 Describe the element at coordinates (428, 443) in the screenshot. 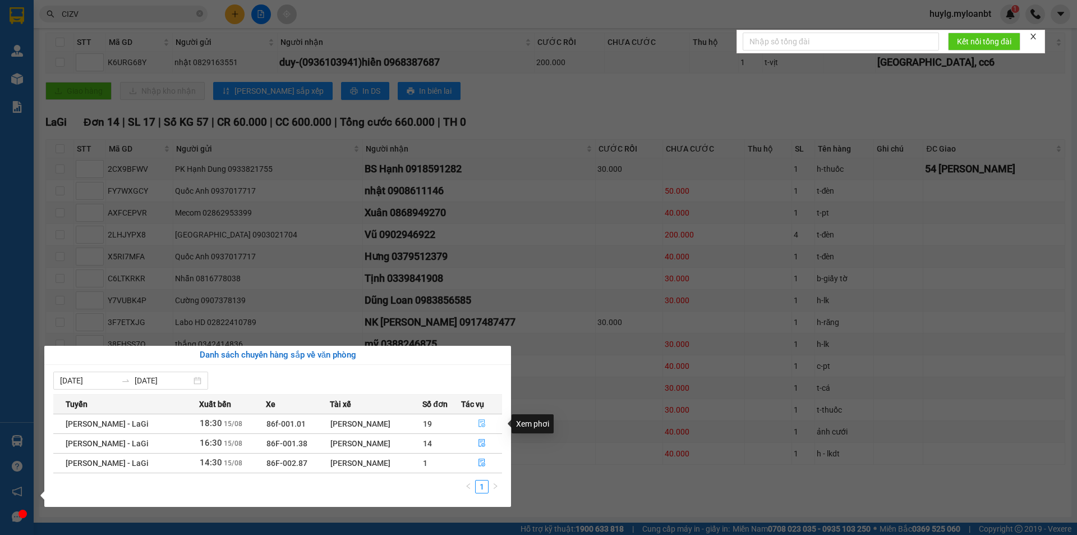

I see `span: 14` at that location.